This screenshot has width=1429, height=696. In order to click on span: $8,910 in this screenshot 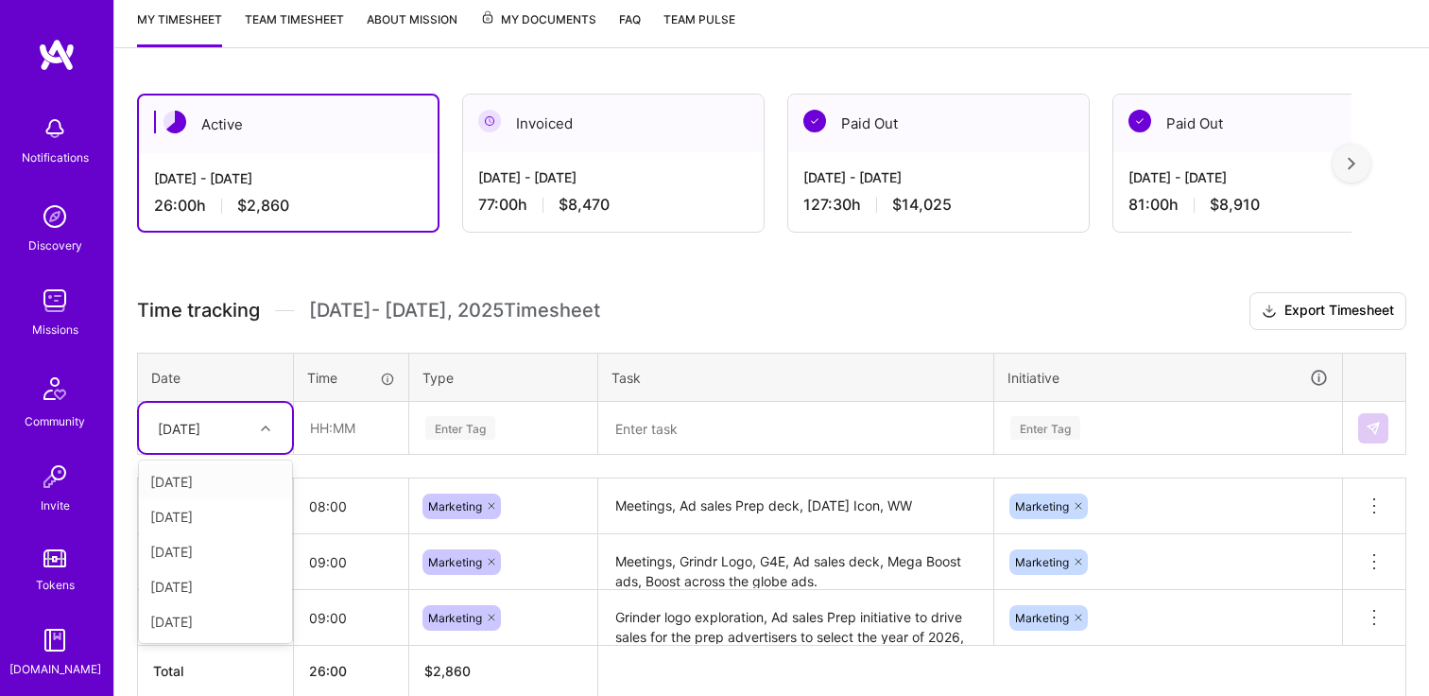, I will do `click(1235, 204)`.